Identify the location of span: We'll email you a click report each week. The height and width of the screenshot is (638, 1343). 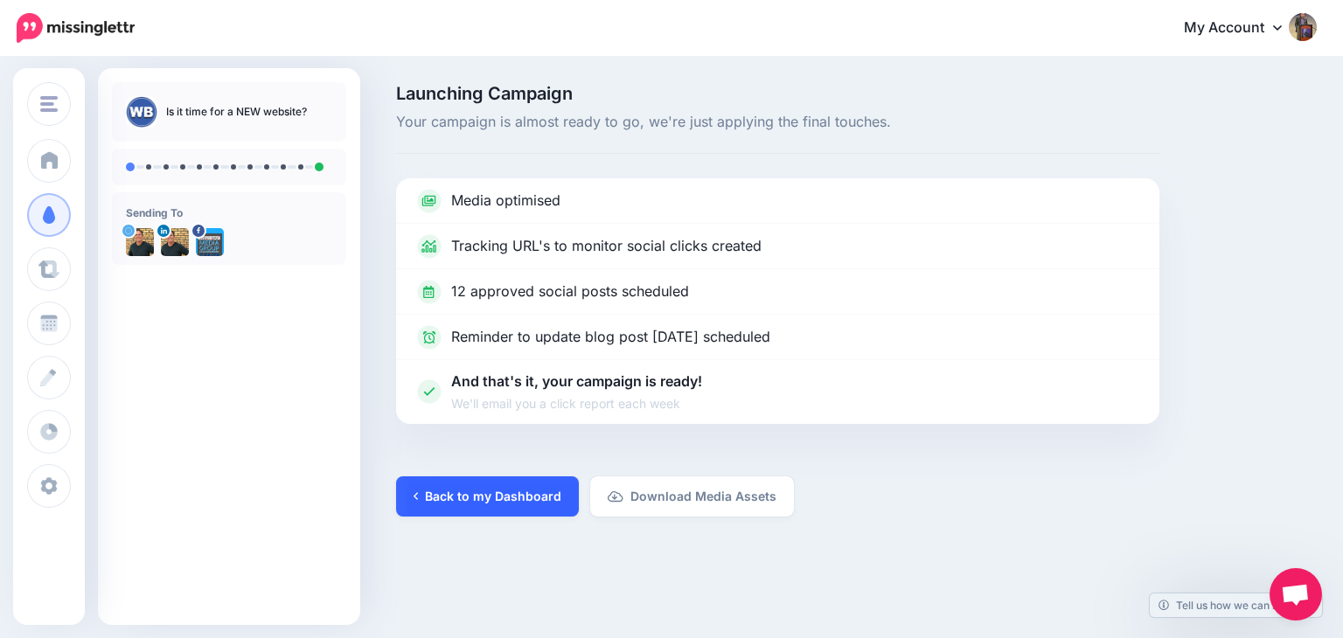
(576, 403).